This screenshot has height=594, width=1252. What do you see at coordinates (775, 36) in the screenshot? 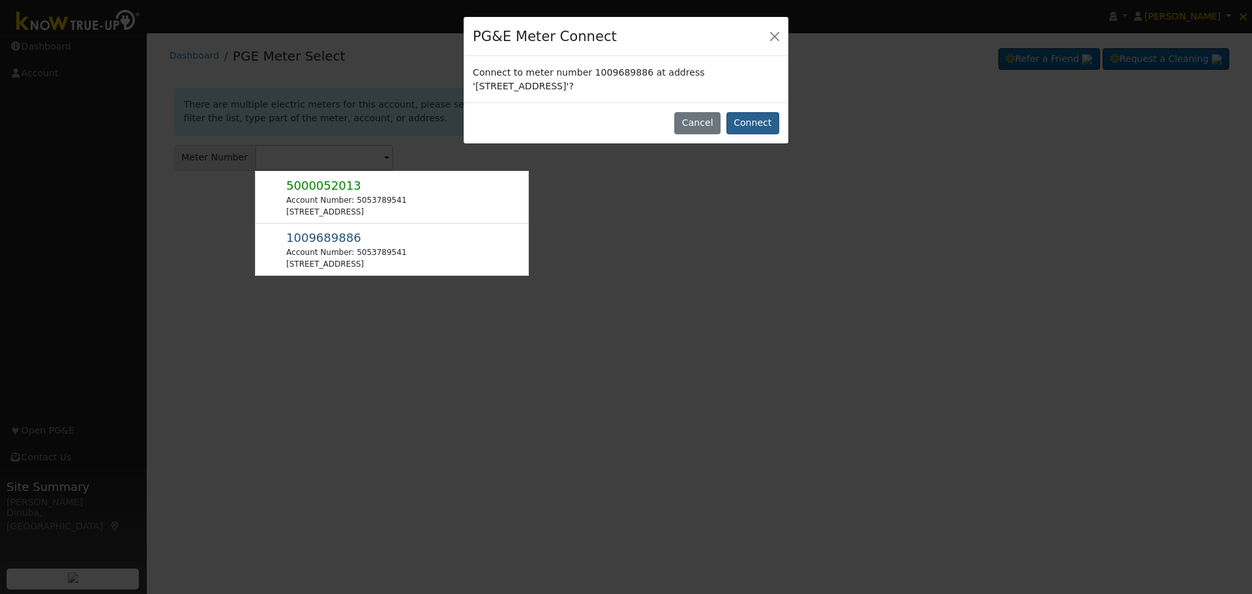
I see `button: Close` at bounding box center [775, 36].